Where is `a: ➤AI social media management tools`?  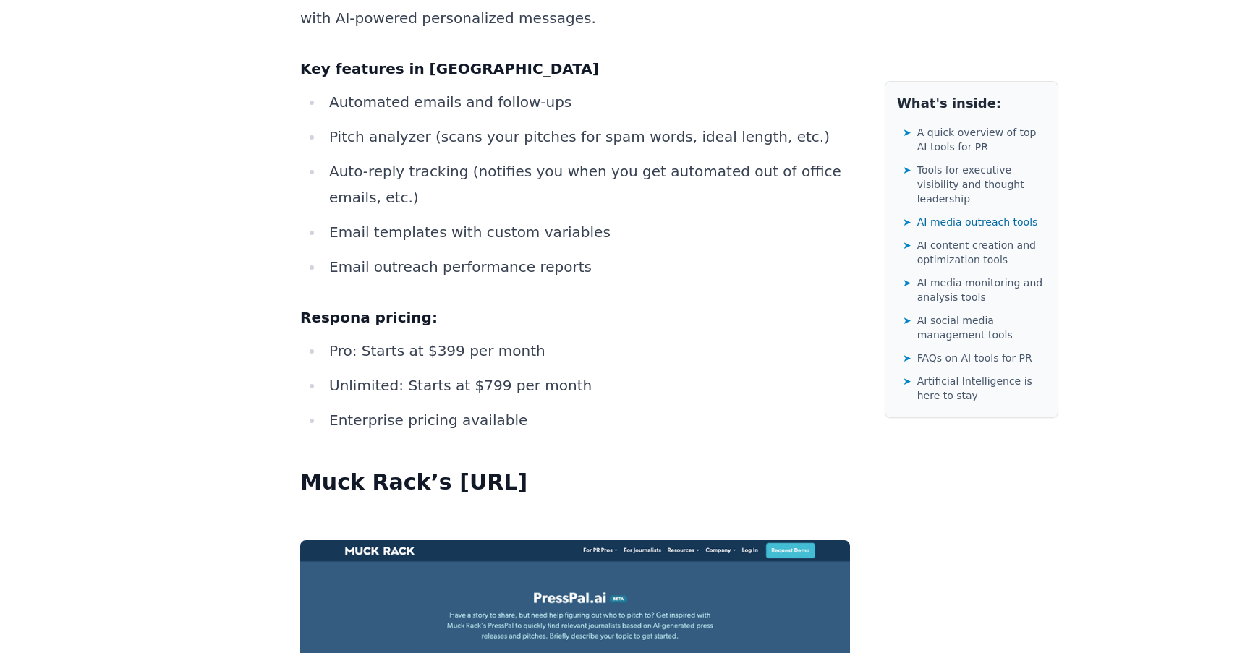 a: ➤AI social media management tools is located at coordinates (974, 328).